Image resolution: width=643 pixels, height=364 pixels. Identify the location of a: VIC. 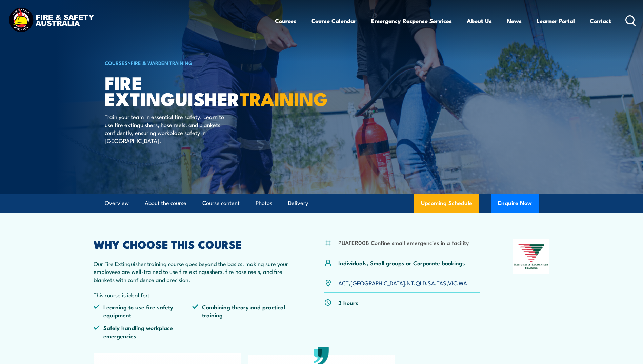
(453, 283).